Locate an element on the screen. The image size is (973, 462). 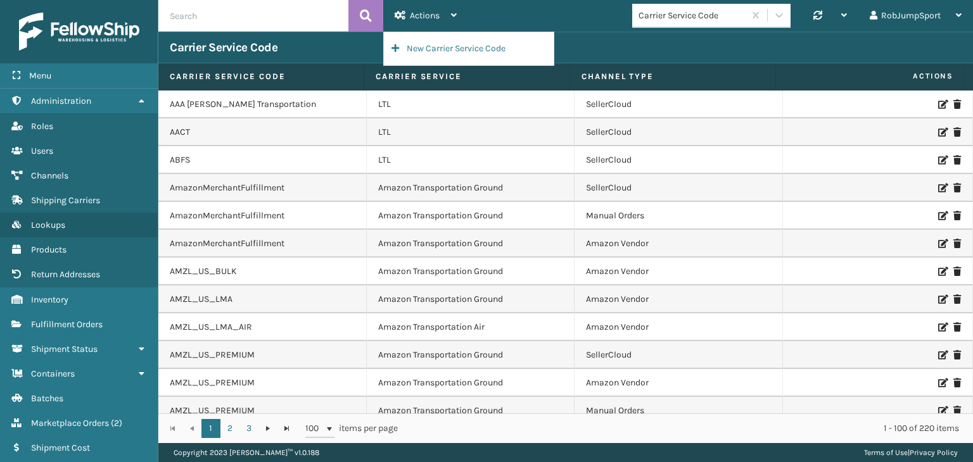
span: Users is located at coordinates (42, 151).